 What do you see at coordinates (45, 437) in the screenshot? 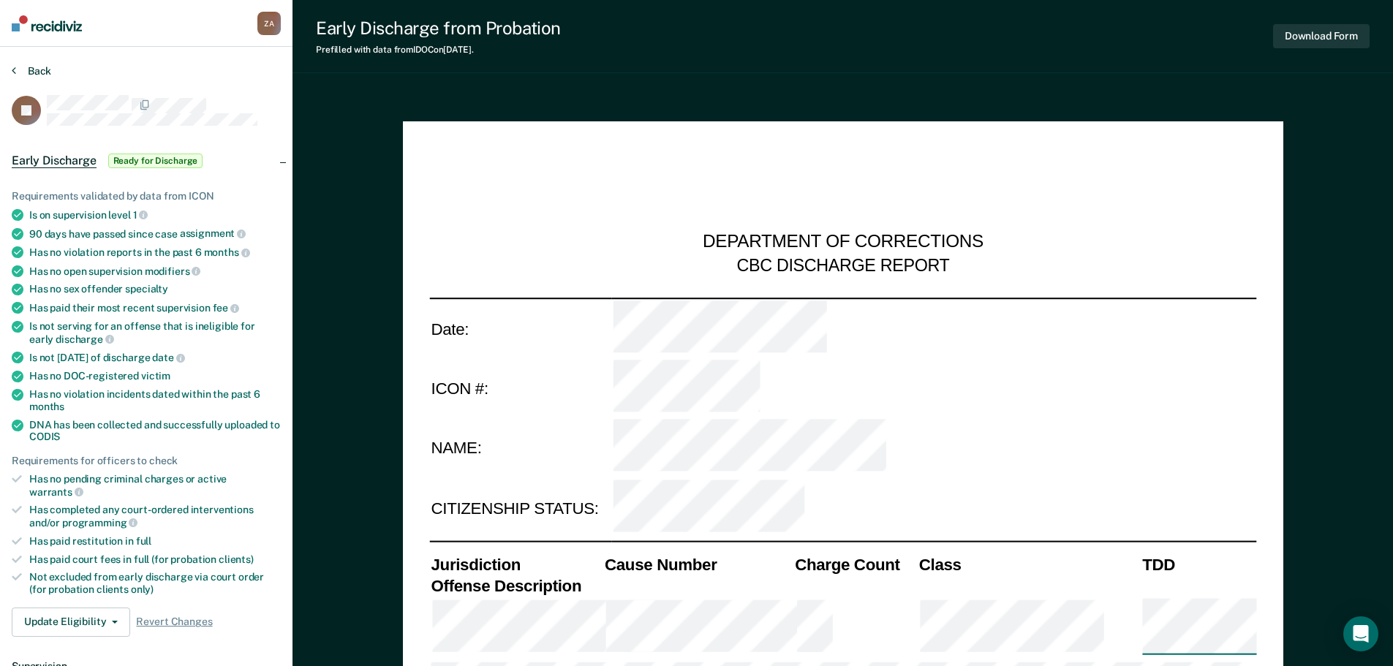
I see `span: CODIS` at bounding box center [45, 437].